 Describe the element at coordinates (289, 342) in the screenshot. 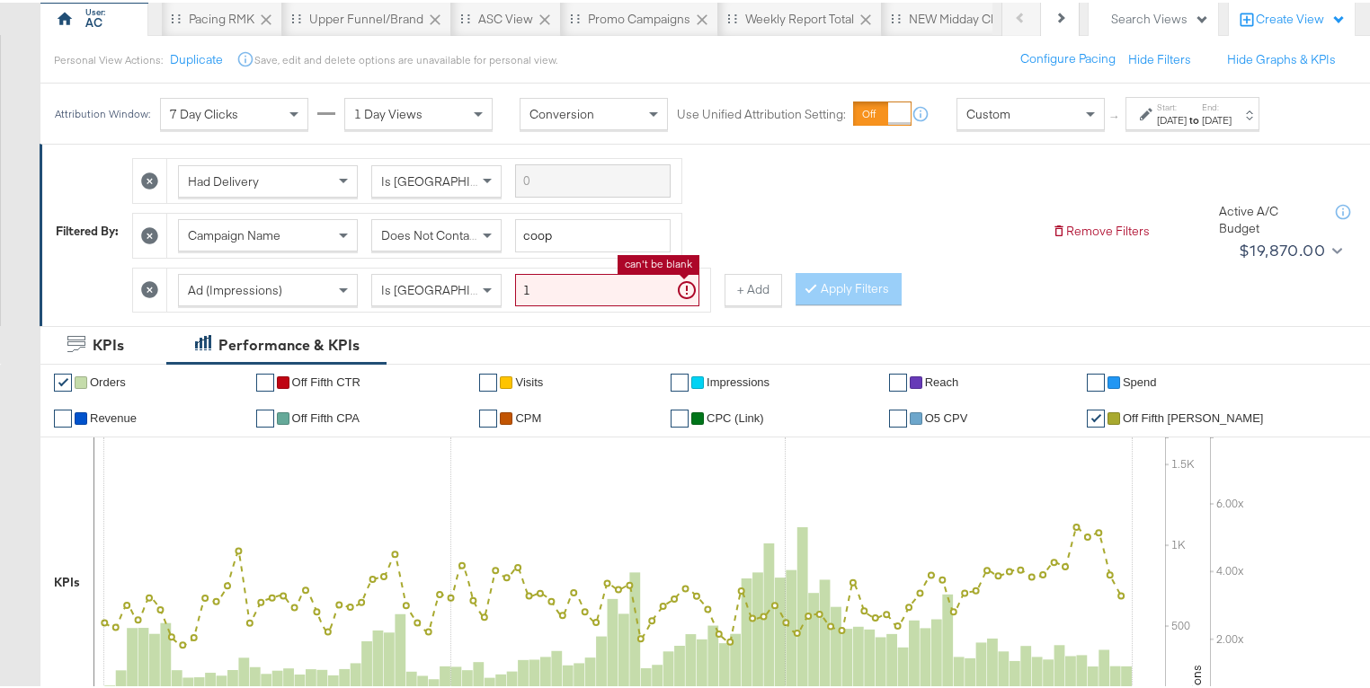

I see `div: Performance & KPIs` at that location.